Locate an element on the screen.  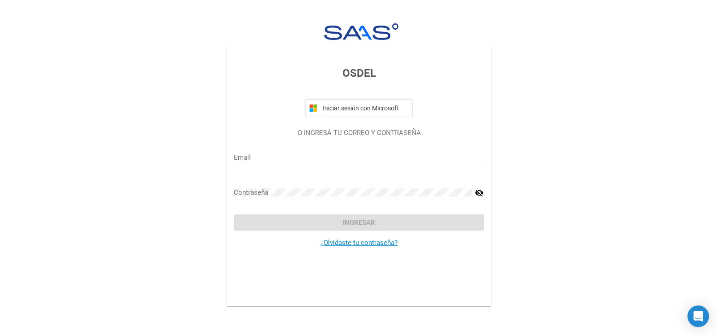
div: Open Intercom Messenger is located at coordinates (698, 316).